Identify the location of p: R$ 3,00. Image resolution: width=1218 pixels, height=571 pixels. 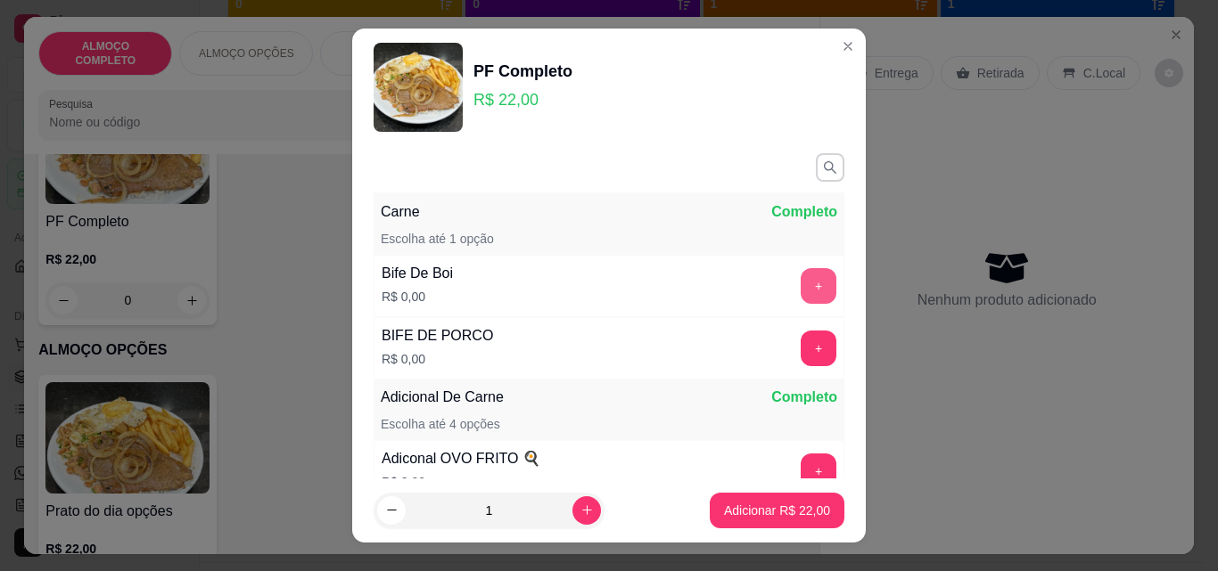
(461, 482).